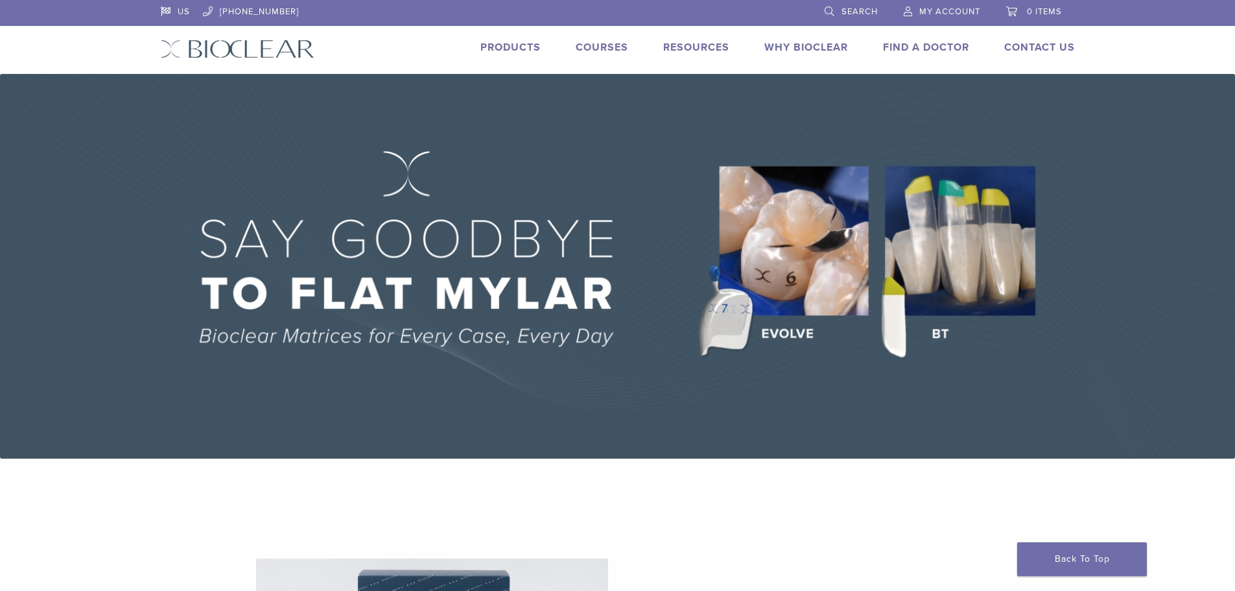 Image resolution: width=1235 pixels, height=591 pixels. What do you see at coordinates (696, 47) in the screenshot?
I see `a: Resources` at bounding box center [696, 47].